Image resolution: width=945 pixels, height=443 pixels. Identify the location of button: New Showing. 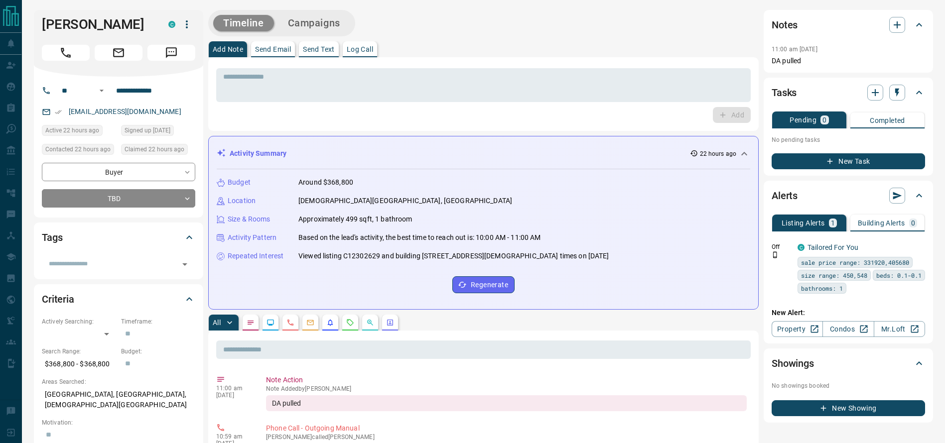
(849, 409).